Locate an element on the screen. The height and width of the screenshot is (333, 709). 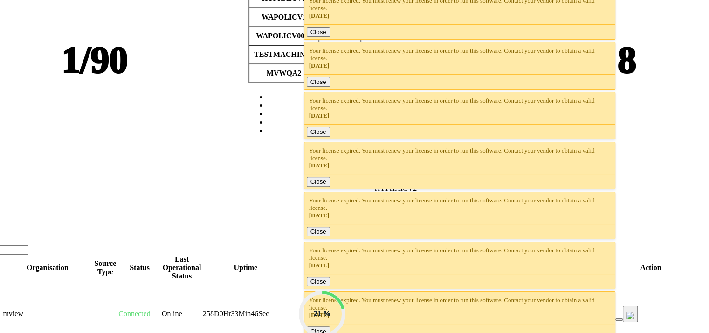
span: Source Type is located at coordinates (105, 267).